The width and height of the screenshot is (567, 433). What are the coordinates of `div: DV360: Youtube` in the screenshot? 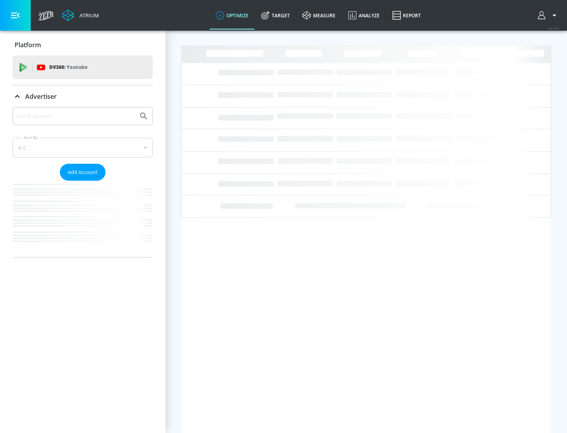 It's located at (83, 67).